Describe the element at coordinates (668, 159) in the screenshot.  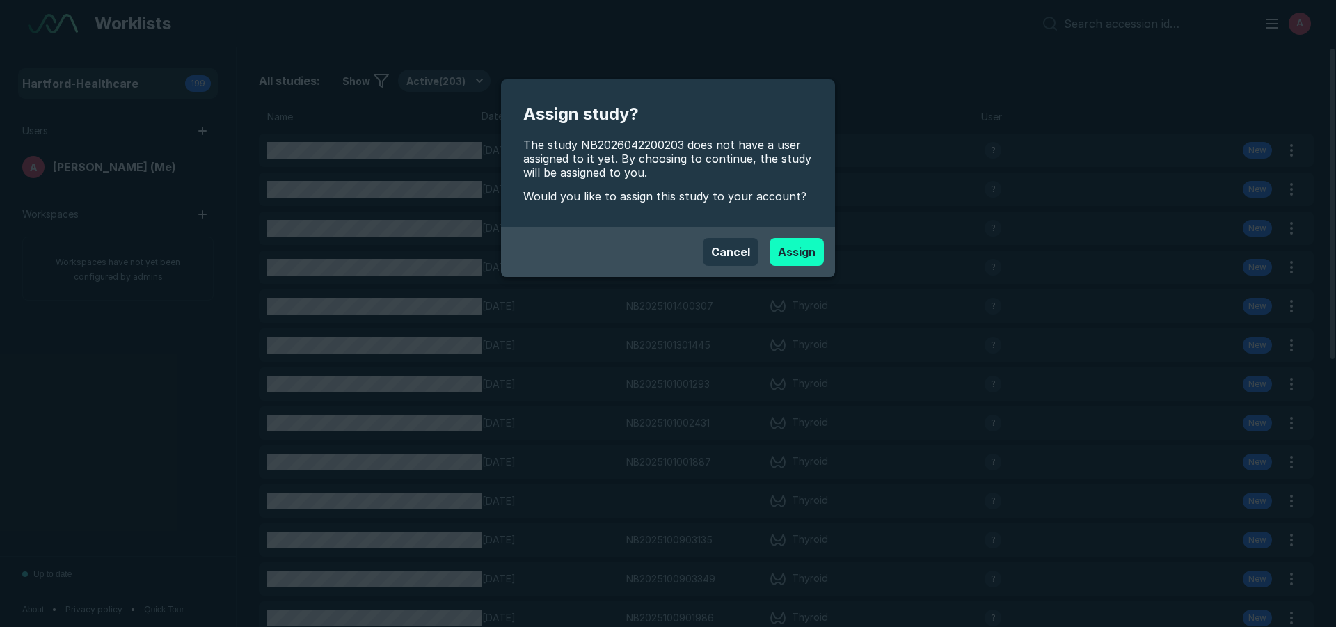
I see `span: The study NB2026042200203 does not have a user assigned to it yet. By choosing to continue, the s...` at that location.